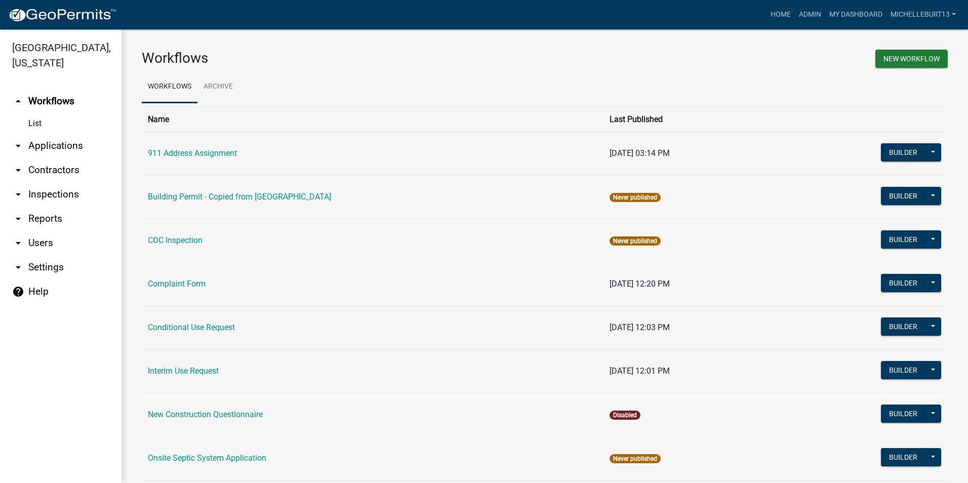  Describe the element at coordinates (192, 153) in the screenshot. I see `a: 911 Address Assignment` at that location.